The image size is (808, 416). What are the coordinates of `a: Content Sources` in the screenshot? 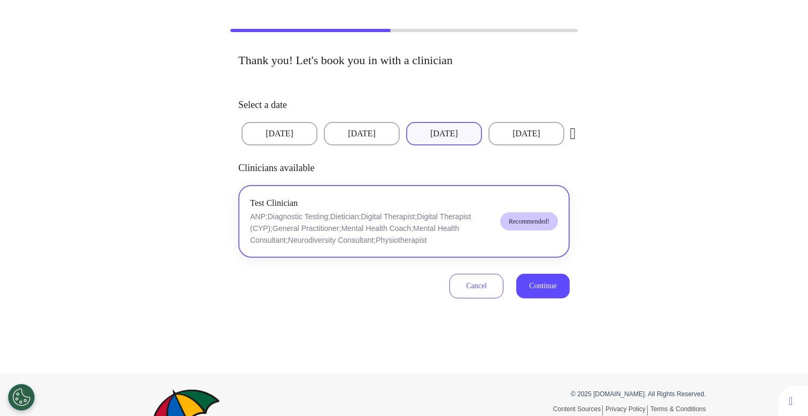 It's located at (578, 410).